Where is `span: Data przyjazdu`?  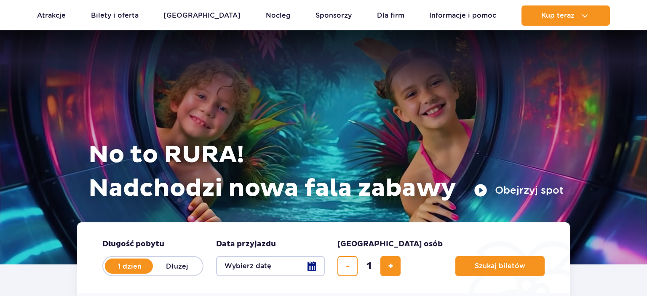
span: Data przyjazdu is located at coordinates (246, 244).